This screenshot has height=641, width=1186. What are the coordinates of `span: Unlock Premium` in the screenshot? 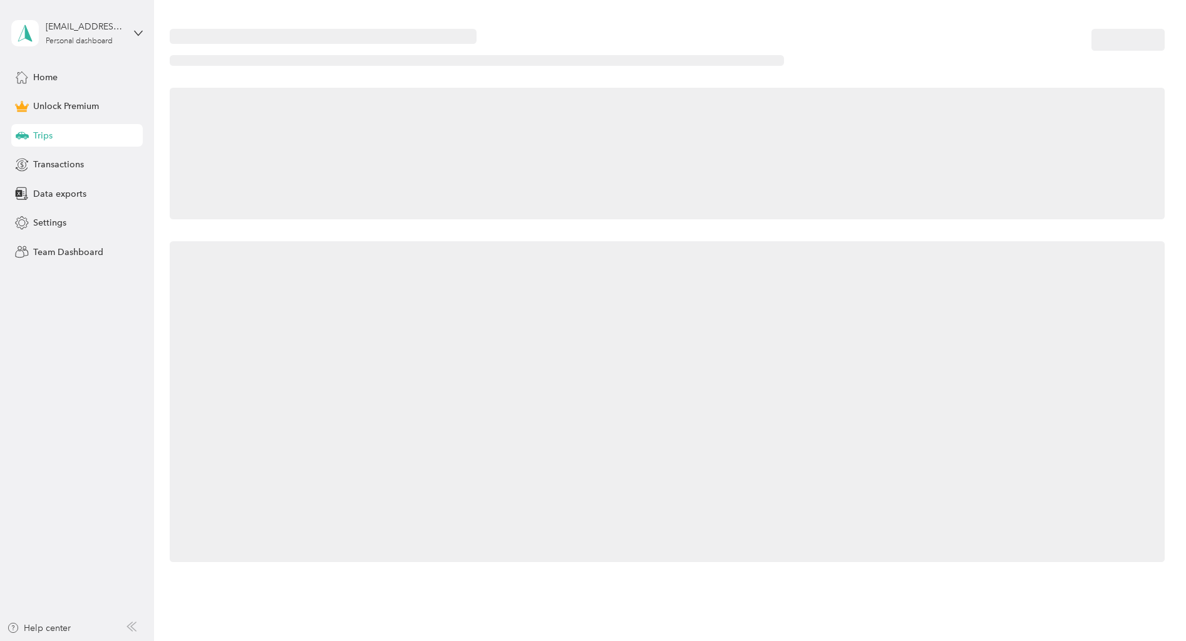 It's located at (66, 106).